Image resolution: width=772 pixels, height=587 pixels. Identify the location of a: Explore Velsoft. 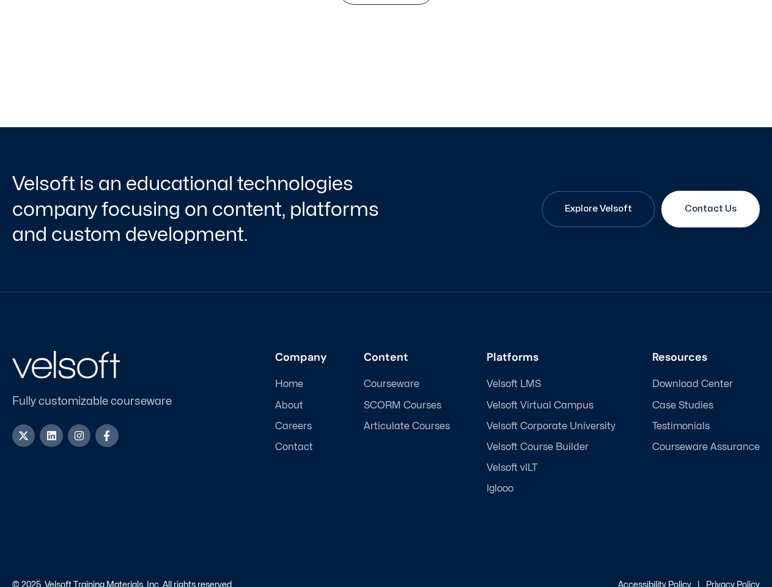
(599, 209).